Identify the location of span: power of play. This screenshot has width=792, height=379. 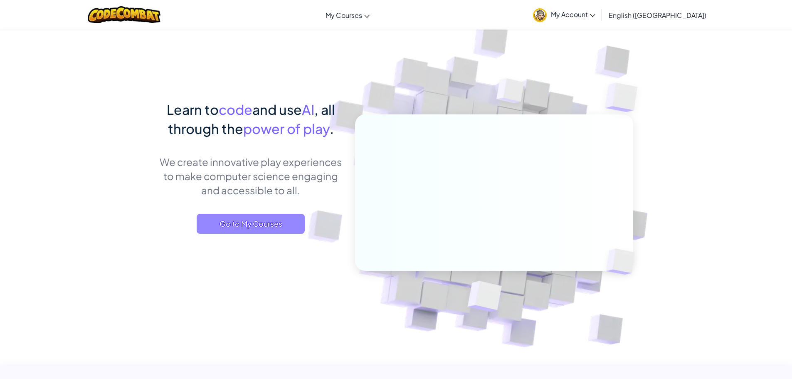
(286, 128).